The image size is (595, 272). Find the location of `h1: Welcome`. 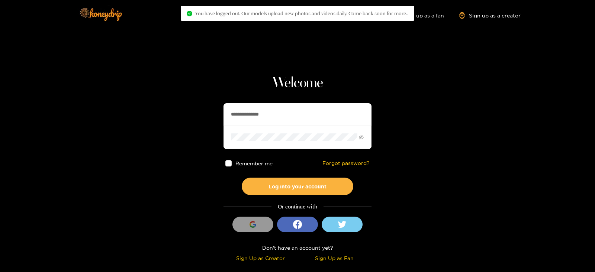

h1: Welcome is located at coordinates (298, 83).